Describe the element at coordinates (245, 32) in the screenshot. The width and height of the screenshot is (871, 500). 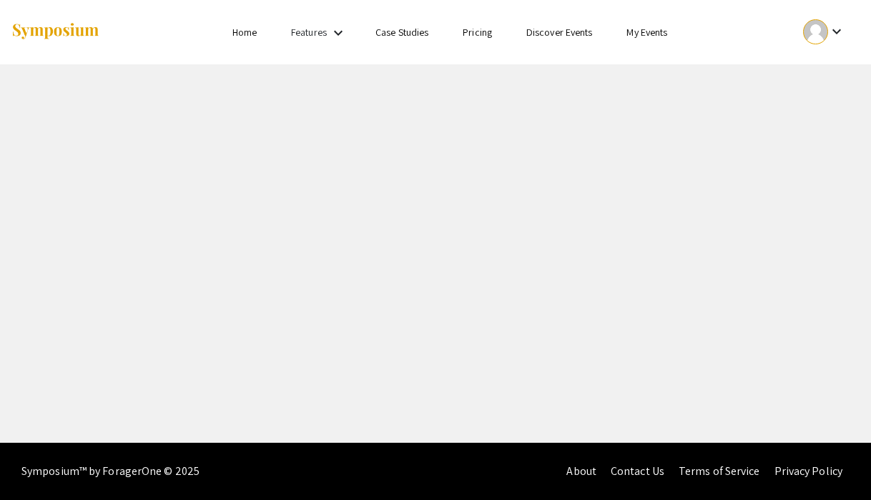
I see `a: Home` at that location.